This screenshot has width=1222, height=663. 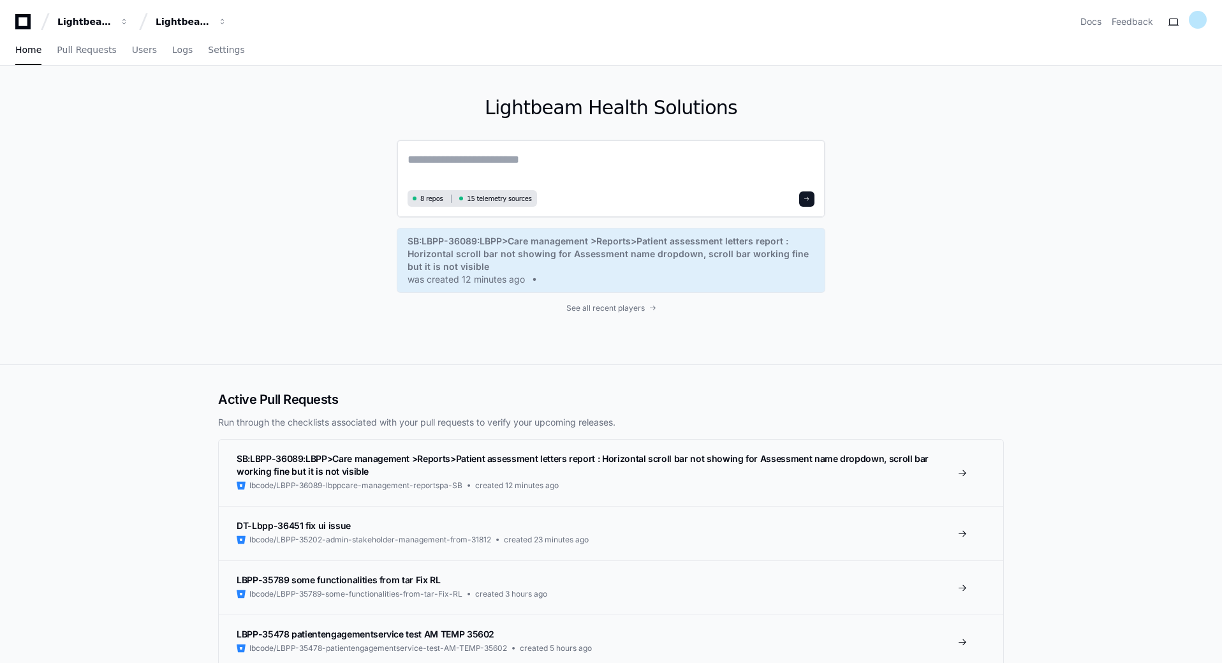 I want to click on a: LBPP-35789 some functionalities from tar Fix RLlbcode/LBPP-35789-some-functionalities-from-tar-Fi..., so click(x=611, y=587).